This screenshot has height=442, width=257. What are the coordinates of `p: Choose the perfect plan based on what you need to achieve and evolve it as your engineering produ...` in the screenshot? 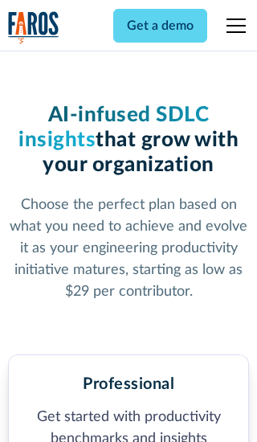 It's located at (129, 248).